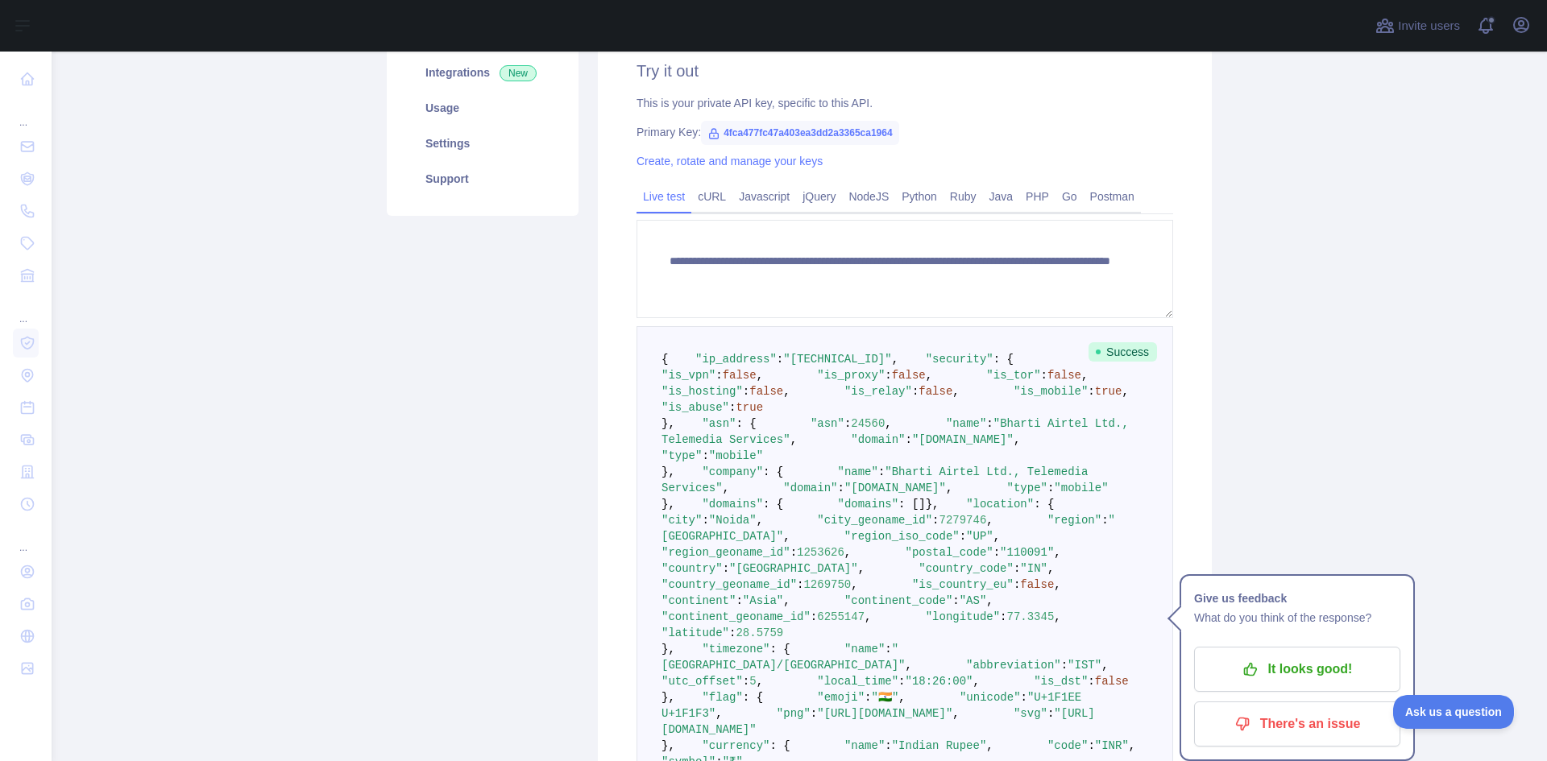  Describe the element at coordinates (1002, 197) in the screenshot. I see `a: Java` at that location.